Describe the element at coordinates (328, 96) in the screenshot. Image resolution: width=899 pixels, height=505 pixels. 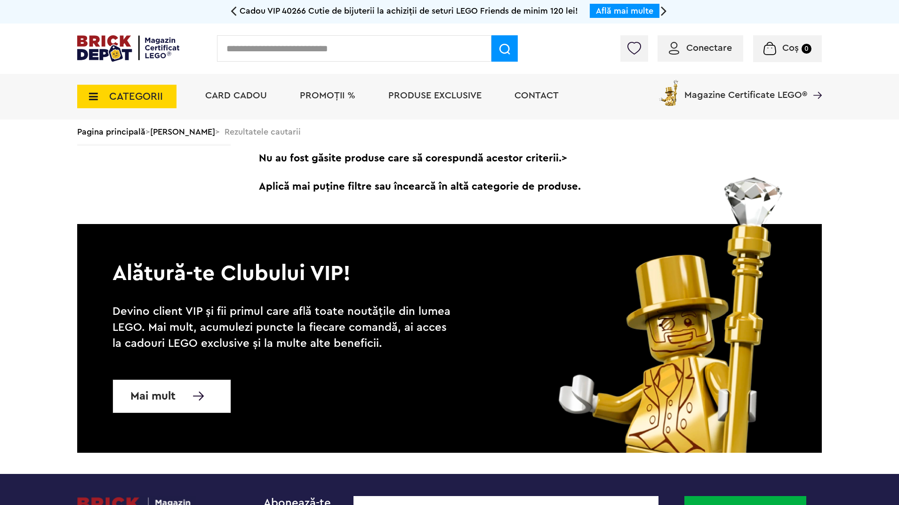
I see `a: PROMOȚII %` at that location.